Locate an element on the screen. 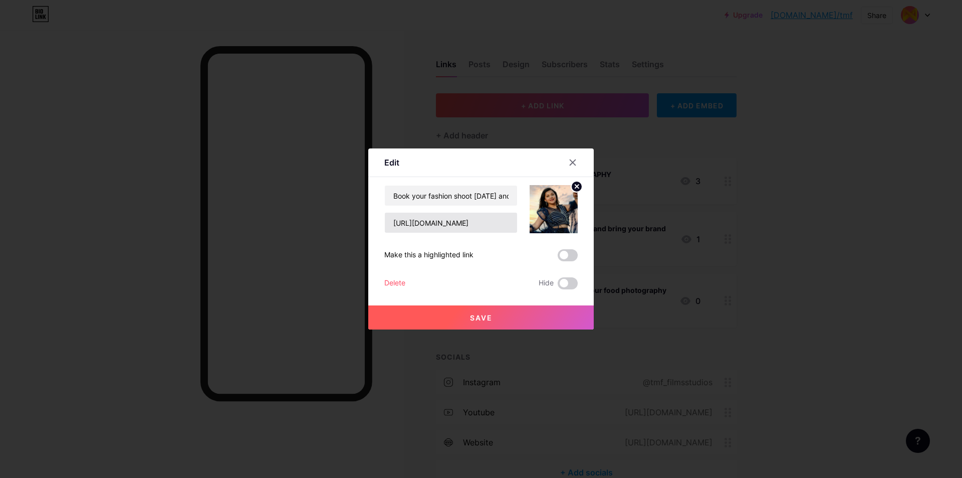 The width and height of the screenshot is (962, 478). div: Make this a highlighted link is located at coordinates (429, 255).